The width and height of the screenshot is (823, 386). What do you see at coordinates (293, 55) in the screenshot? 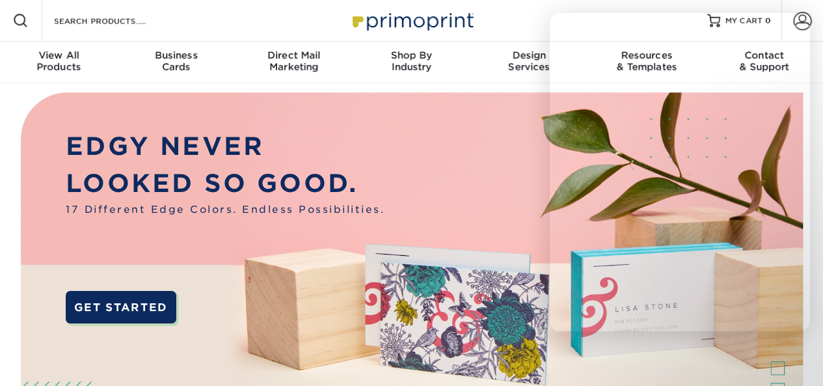
I see `span: Direct Mail` at bounding box center [293, 55].